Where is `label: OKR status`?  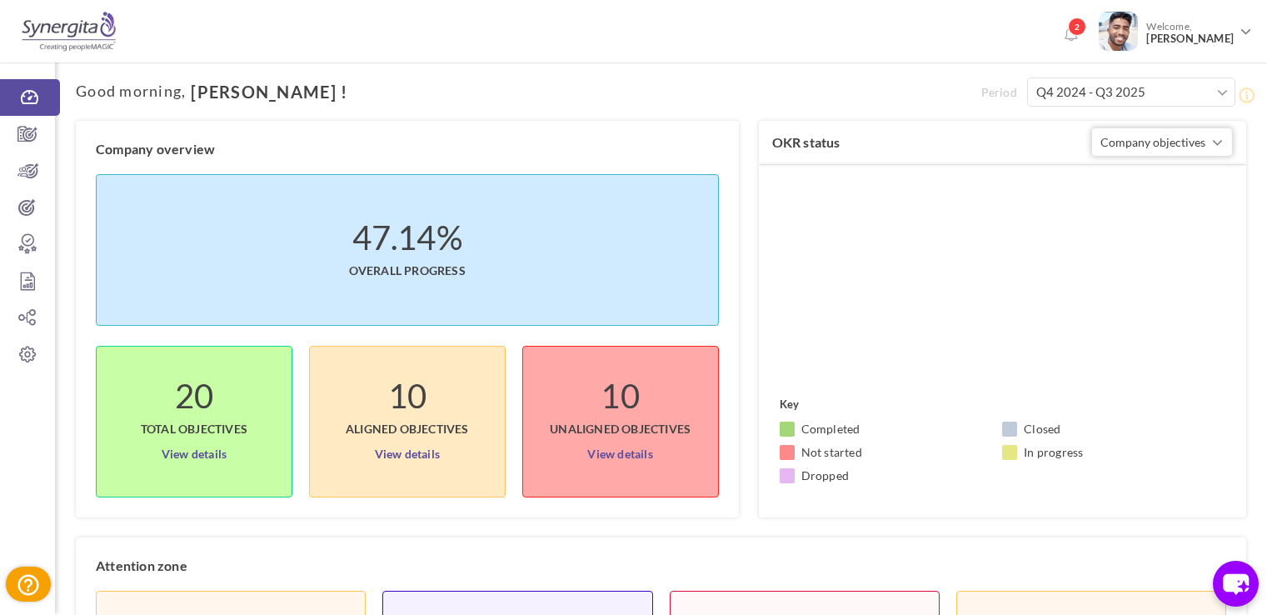
label: OKR status is located at coordinates (806, 142).